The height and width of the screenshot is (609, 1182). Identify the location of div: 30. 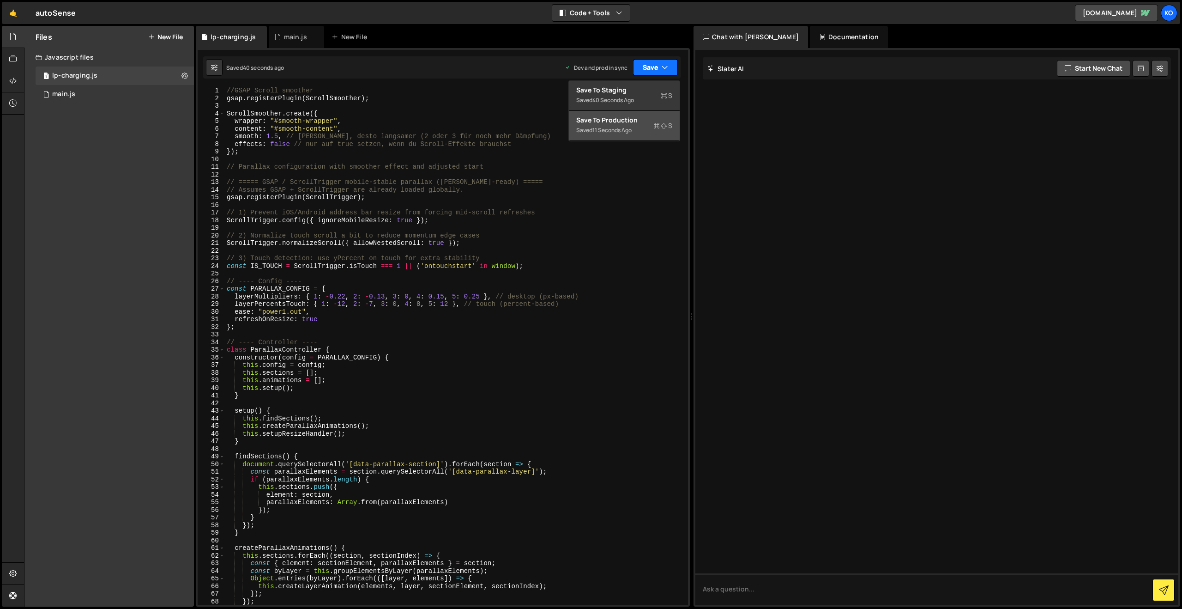
(211, 312).